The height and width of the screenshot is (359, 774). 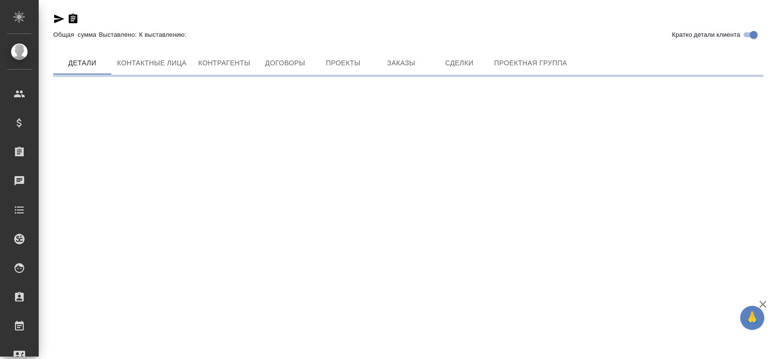 What do you see at coordinates (343, 63) in the screenshot?
I see `span: Проекты` at bounding box center [343, 63].